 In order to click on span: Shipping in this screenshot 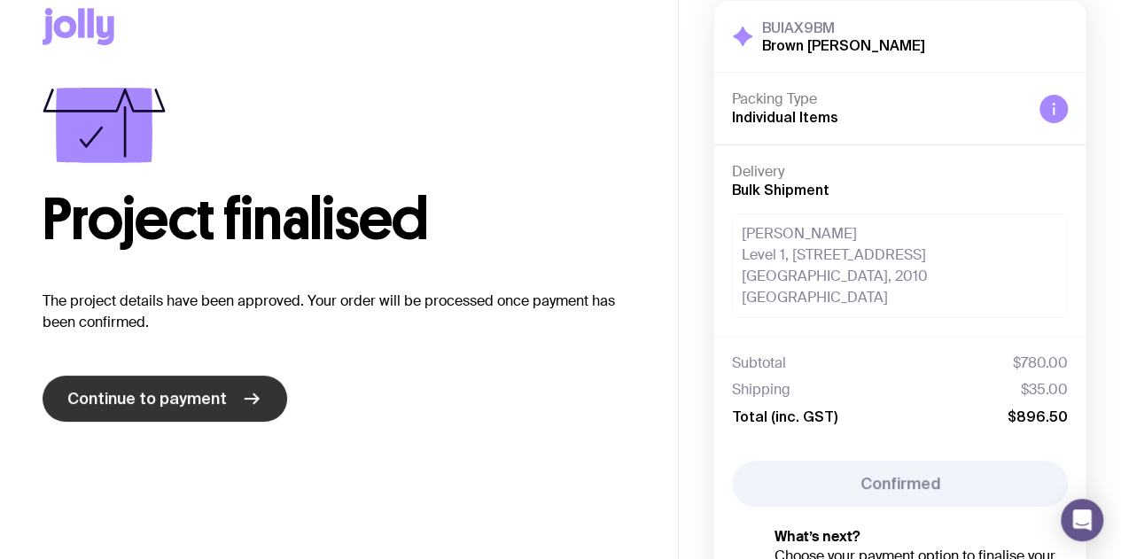, I will do `click(761, 390)`.